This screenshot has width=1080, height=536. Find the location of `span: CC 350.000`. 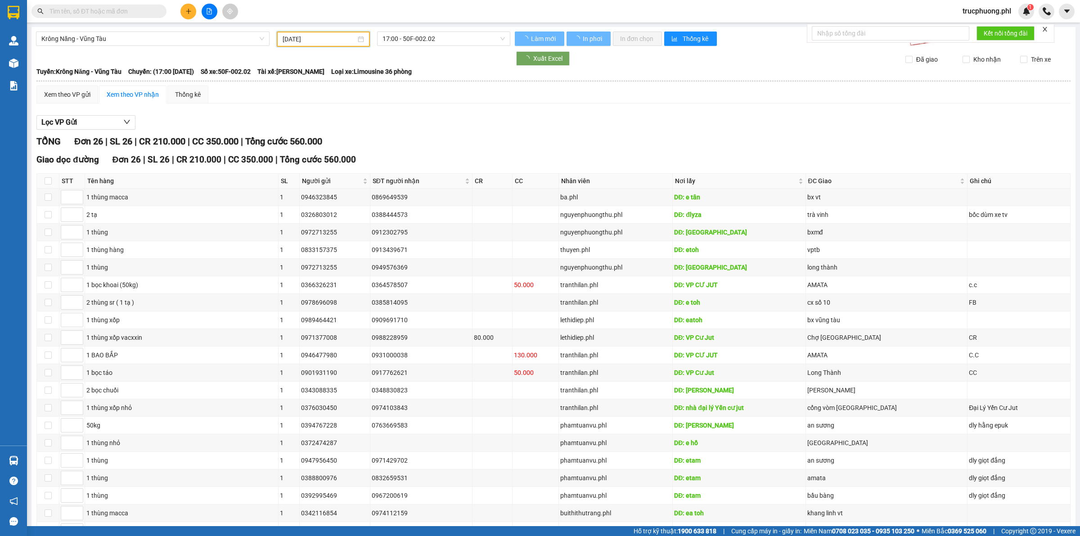

span: CC 350.000 is located at coordinates (215, 141).